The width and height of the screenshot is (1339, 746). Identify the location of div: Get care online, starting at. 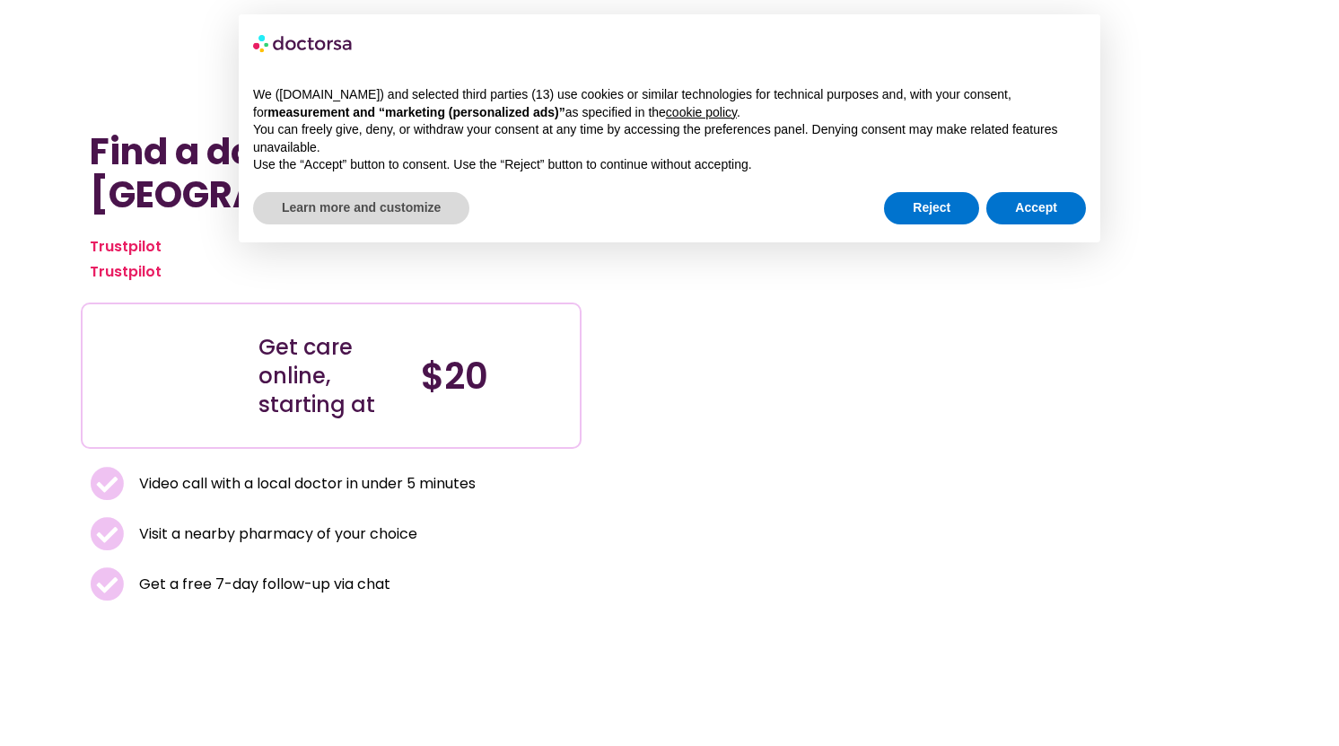
(330, 376).